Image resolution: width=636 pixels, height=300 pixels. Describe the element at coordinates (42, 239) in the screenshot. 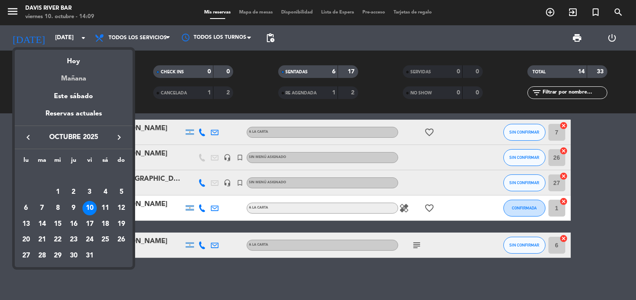

I see `div: 21` at that location.